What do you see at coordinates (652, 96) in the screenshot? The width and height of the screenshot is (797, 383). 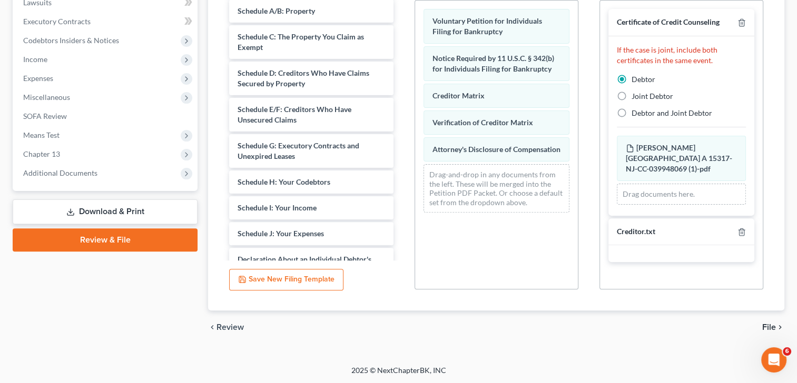 I see `span: Joint Debtor` at bounding box center [652, 96].